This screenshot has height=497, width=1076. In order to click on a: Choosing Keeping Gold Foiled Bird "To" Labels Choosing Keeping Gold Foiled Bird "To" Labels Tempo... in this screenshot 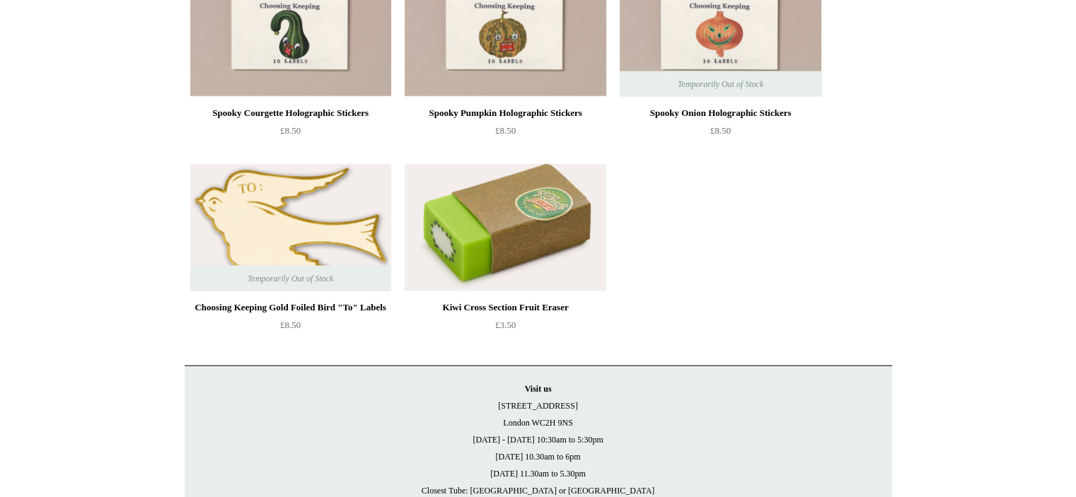, I will do `click(291, 228)`.